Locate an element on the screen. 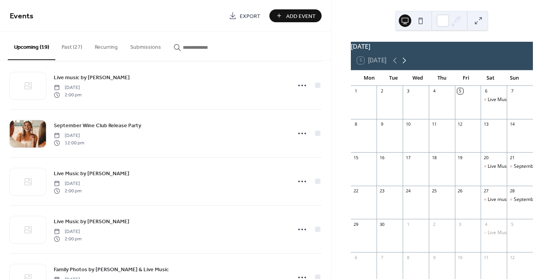  div: Sat is located at coordinates (490, 78).